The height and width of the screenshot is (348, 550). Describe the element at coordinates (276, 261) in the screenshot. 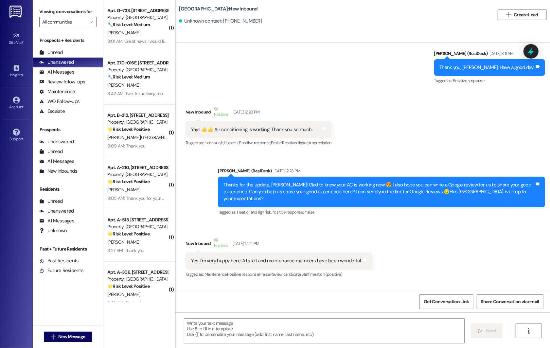

I see `div: Yes. I'm very happy here. All staff and maintenance members have been wonderful.` at that location.